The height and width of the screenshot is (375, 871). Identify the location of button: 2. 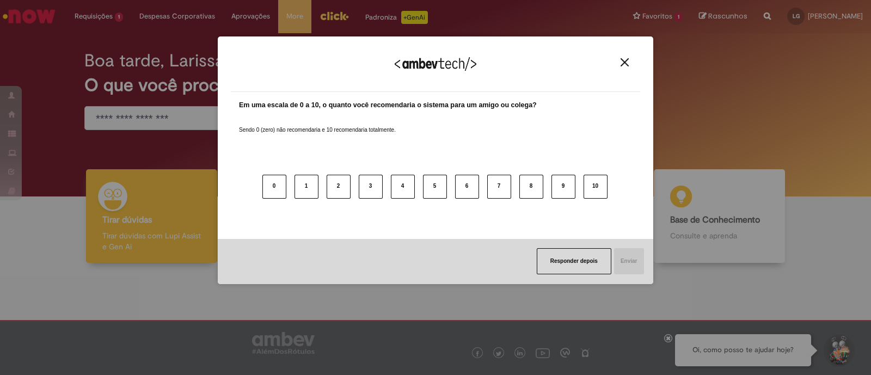
(339, 187).